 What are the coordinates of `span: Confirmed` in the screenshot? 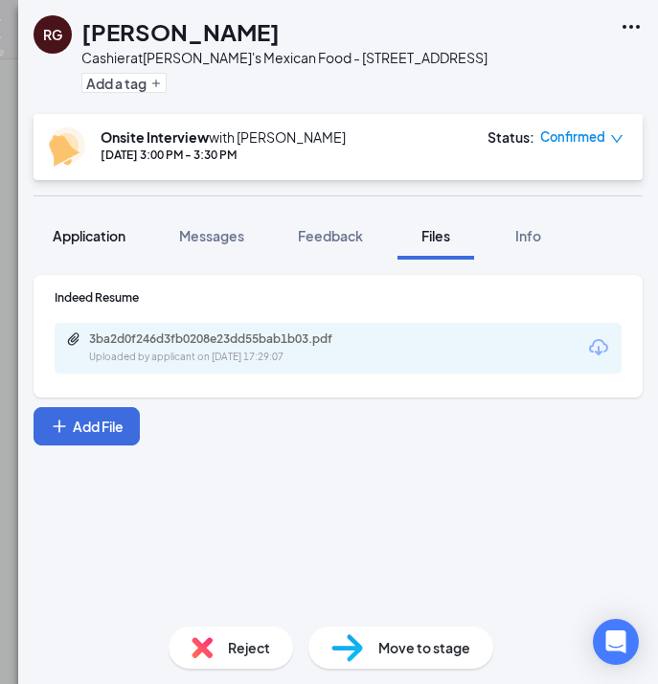 It's located at (572, 137).